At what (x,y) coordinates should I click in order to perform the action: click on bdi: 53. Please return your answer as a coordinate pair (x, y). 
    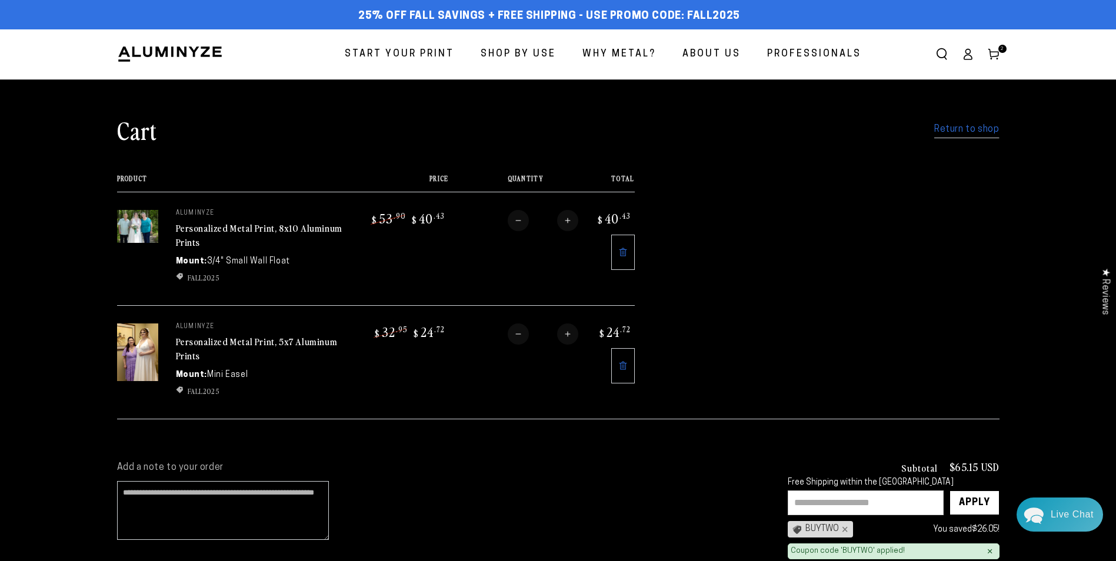
    Looking at the image, I should click on (388, 218).